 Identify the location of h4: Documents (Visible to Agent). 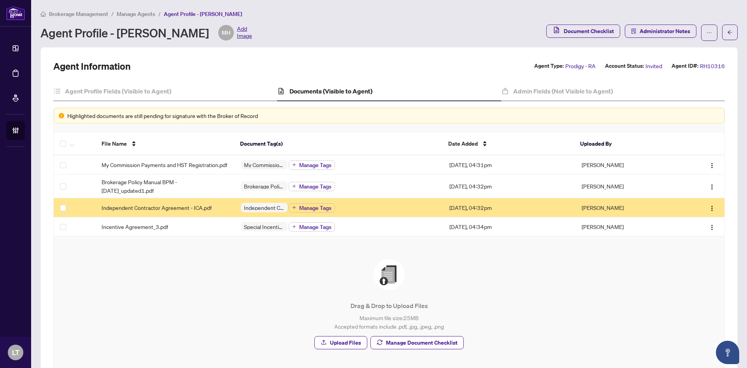
(331, 91).